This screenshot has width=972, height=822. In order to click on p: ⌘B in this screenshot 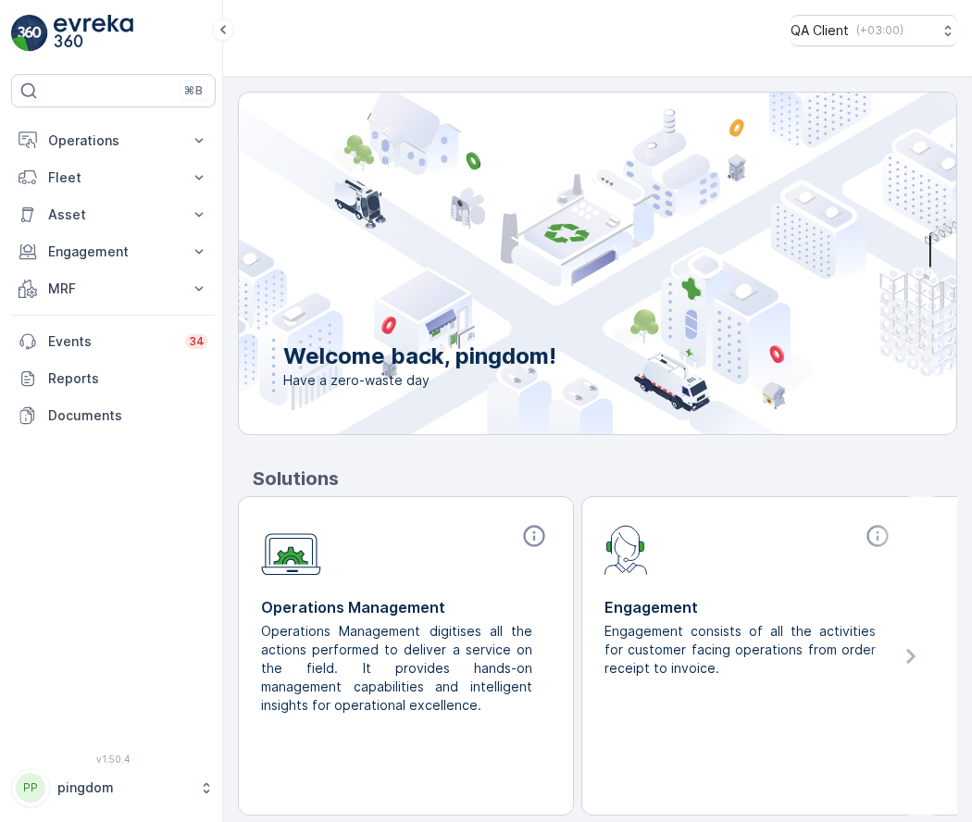, I will do `click(194, 91)`.